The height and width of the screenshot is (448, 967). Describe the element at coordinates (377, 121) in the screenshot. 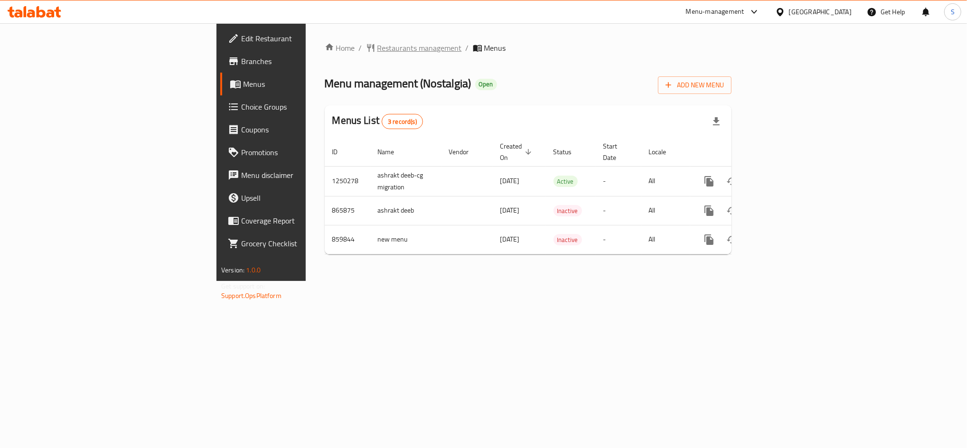

I see `h2: Menus List` at that location.